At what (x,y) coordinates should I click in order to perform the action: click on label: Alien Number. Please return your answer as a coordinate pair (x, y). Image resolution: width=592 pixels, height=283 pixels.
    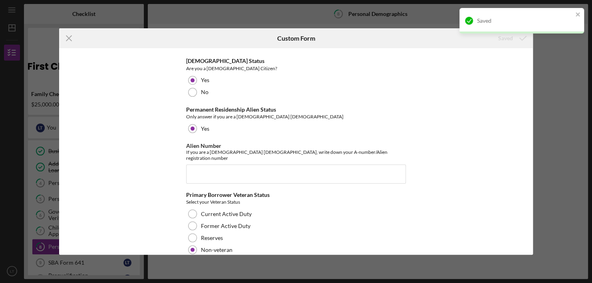
    Looking at the image, I should click on (204, 146).